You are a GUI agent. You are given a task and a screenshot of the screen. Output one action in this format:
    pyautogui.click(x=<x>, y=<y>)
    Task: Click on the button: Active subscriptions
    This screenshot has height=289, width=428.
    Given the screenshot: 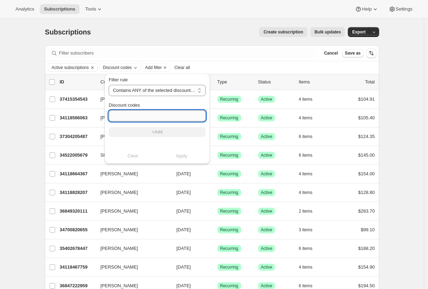 What is the action you would take?
    pyautogui.click(x=69, y=68)
    